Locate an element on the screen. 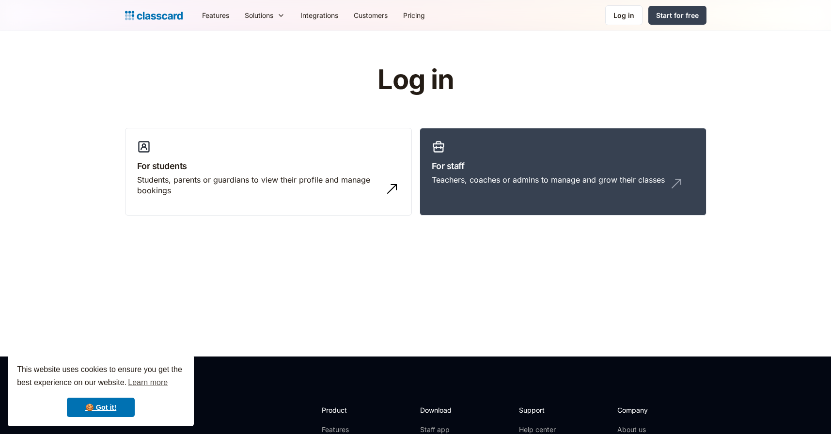 This screenshot has height=434, width=831. span: This website uses cookies to ensure you get the best experience on our website. is located at coordinates (101, 377).